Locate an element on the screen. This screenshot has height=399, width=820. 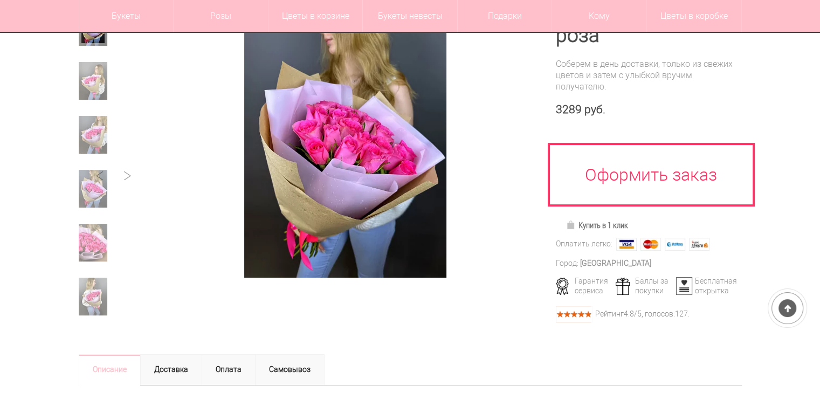
div: Оплатить легко: is located at coordinates (584, 244).